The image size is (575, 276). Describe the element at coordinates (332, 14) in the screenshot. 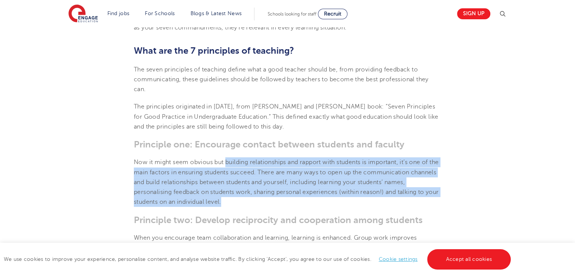

I see `a: Recruit` at that location.